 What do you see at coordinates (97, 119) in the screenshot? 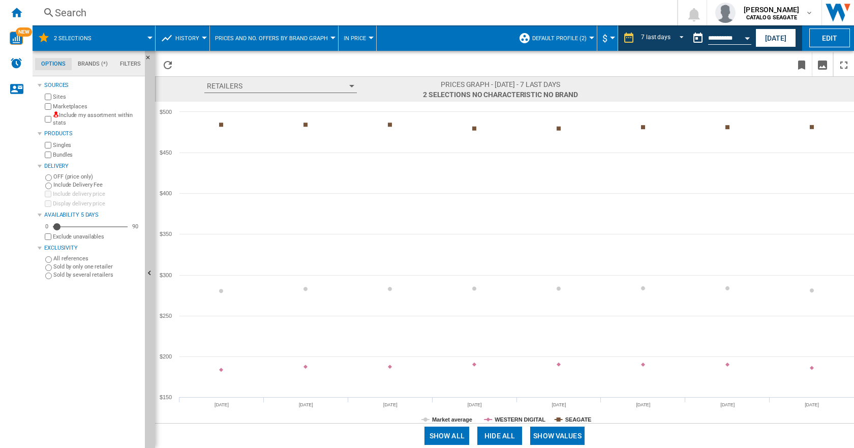
I see `label: Include my assortment within stats` at bounding box center [97, 119].